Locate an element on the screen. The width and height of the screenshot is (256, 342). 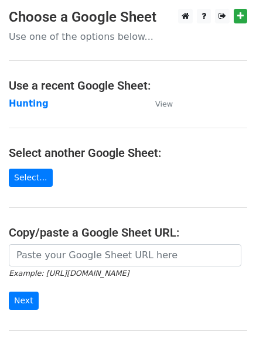
h4: Copy/paste a Google Sheet URL: is located at coordinates (128, 233).